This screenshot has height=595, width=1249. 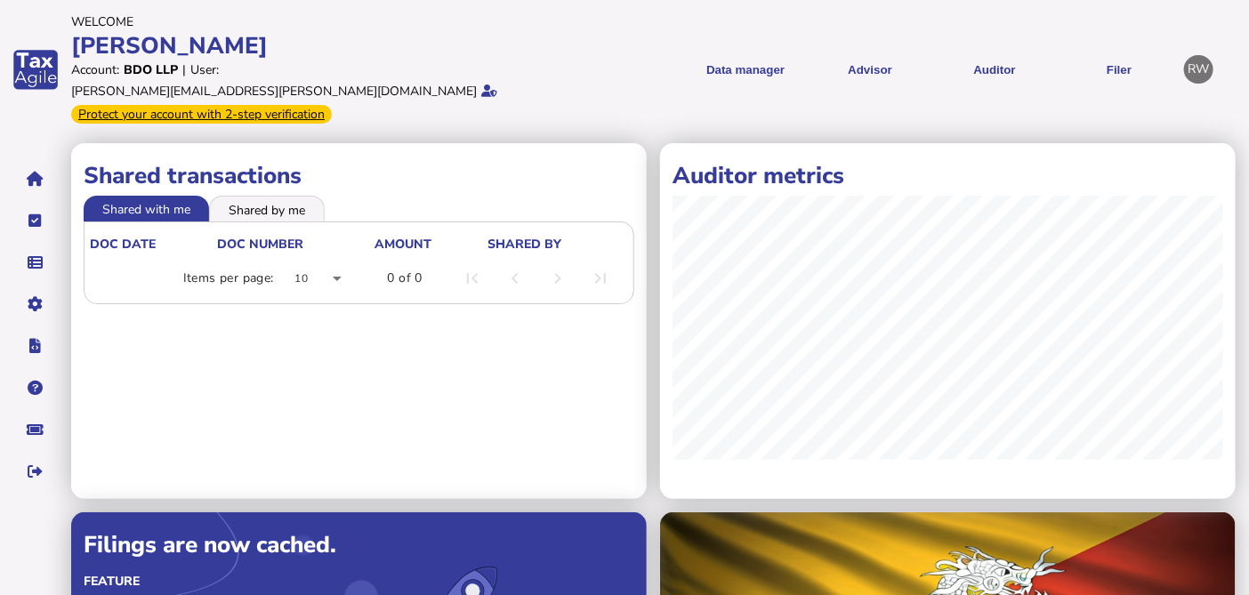 I want to click on div: 0 of 0, so click(x=405, y=278).